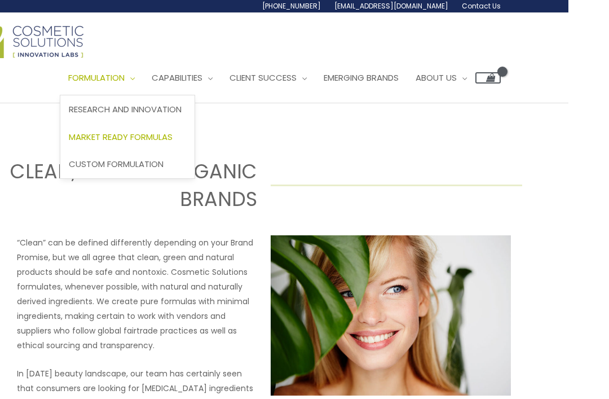 Image resolution: width=609 pixels, height=399 pixels. What do you see at coordinates (361, 77) in the screenshot?
I see `span: Emerging Brands` at bounding box center [361, 77].